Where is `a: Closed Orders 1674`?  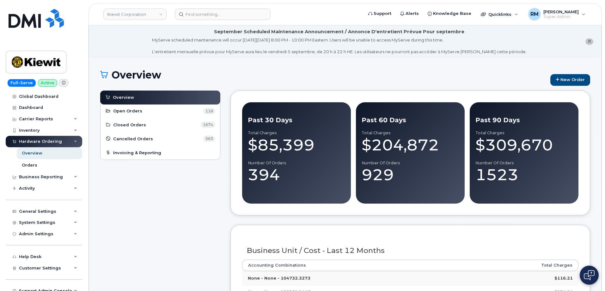 a: Closed Orders 1674 is located at coordinates (160, 125).